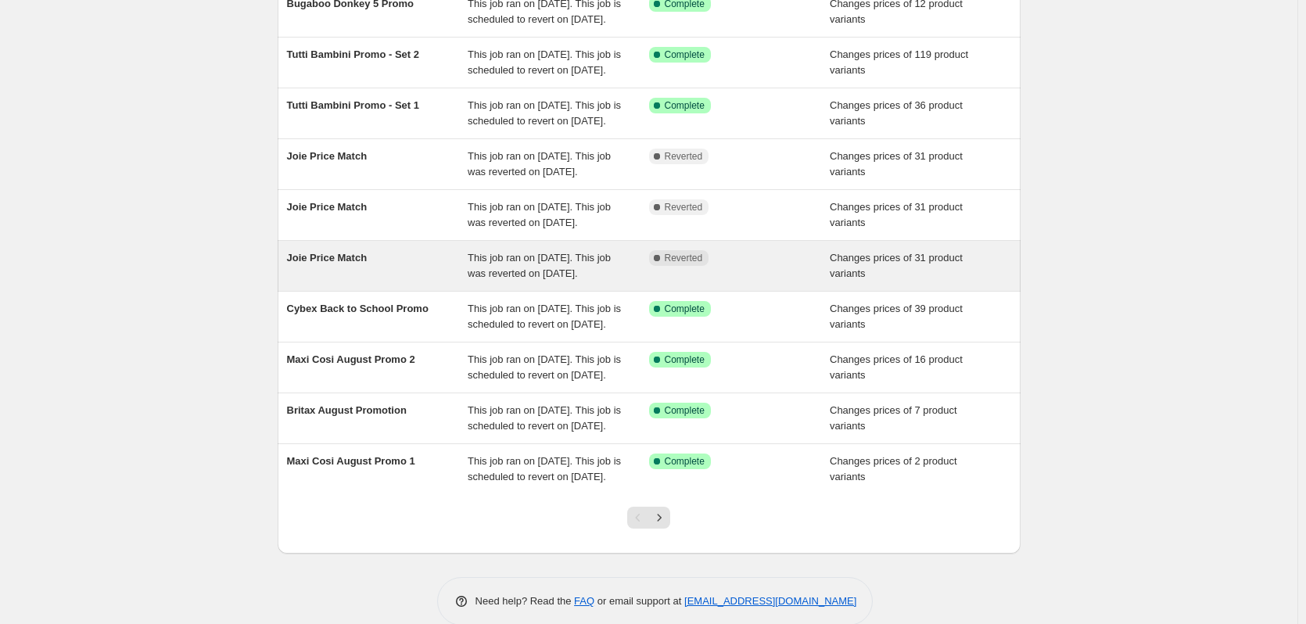 The image size is (1306, 624). I want to click on span: Changes prices of 119 product variants, so click(898, 62).